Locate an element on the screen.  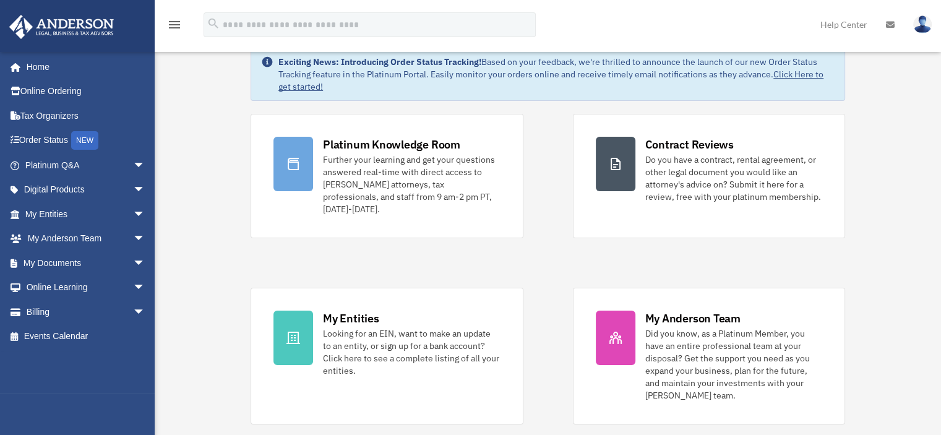
div: Based on your feedback, we're thrilled to announce the launch of our new Order Status Tracking fe... is located at coordinates (556, 74).